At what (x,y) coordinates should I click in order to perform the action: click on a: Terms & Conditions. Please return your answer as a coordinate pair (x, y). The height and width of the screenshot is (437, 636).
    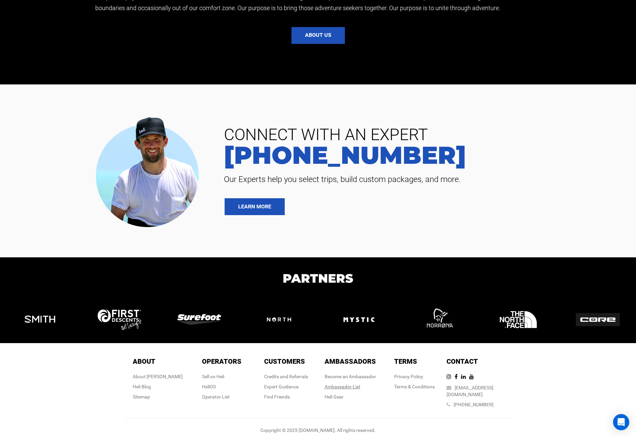
    Looking at the image, I should click on (415, 387).